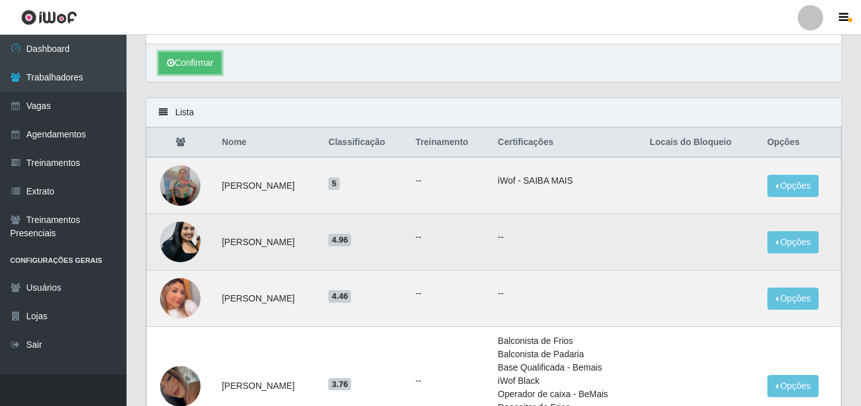 Image resolution: width=861 pixels, height=406 pixels. I want to click on img: CoreUI Logo, so click(49, 17).